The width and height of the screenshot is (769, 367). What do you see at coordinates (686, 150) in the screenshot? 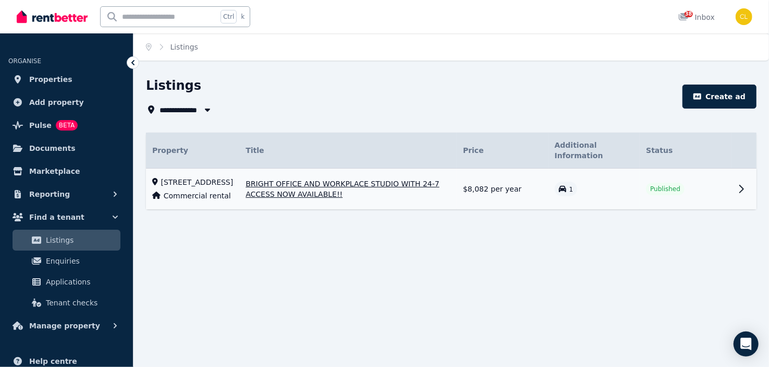
I see `th: Status` at bounding box center [686, 150].